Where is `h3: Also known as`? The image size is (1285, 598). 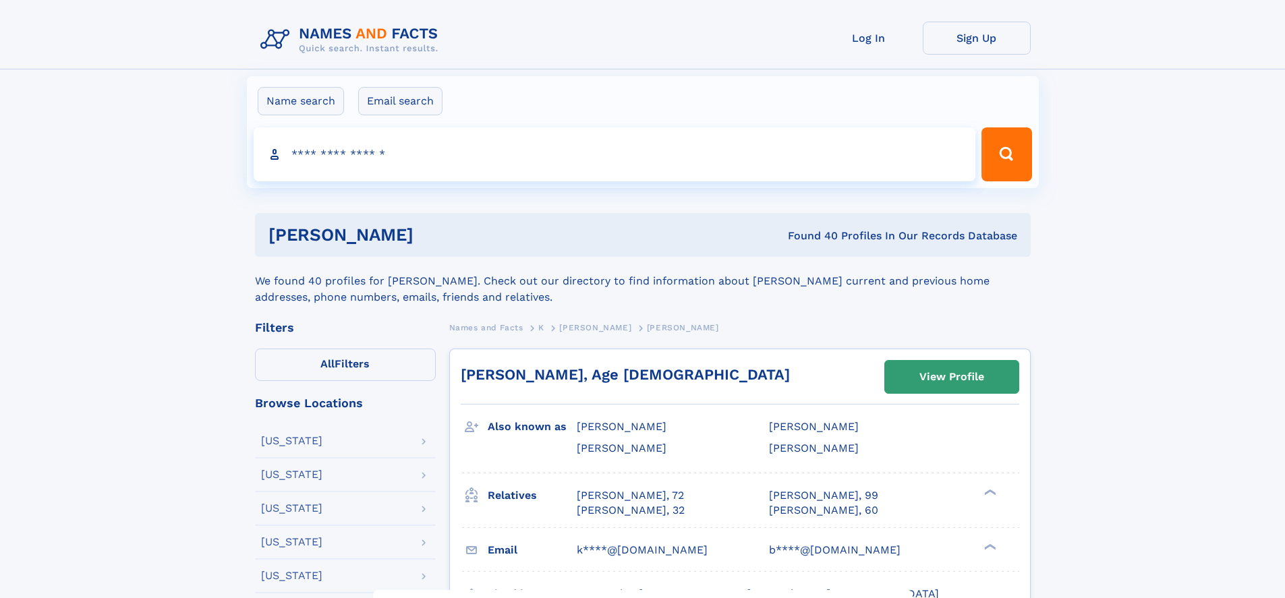 h3: Also known as is located at coordinates (532, 427).